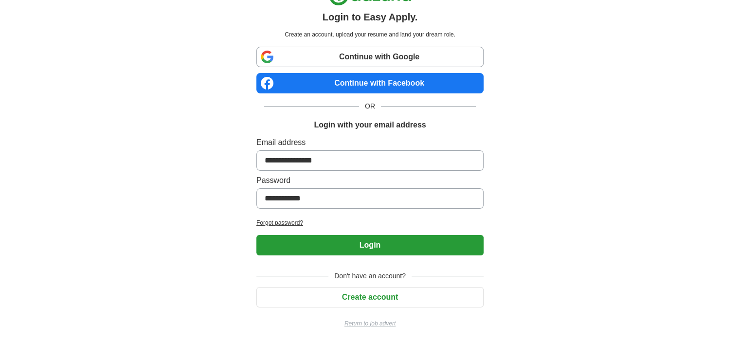 Image resolution: width=740 pixels, height=342 pixels. What do you see at coordinates (370, 125) in the screenshot?
I see `h1: Login with your email address` at bounding box center [370, 125].